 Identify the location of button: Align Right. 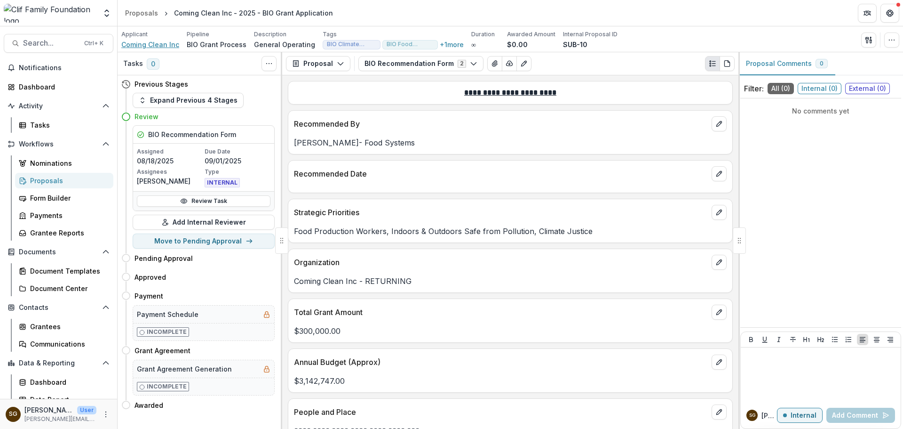
(891, 339).